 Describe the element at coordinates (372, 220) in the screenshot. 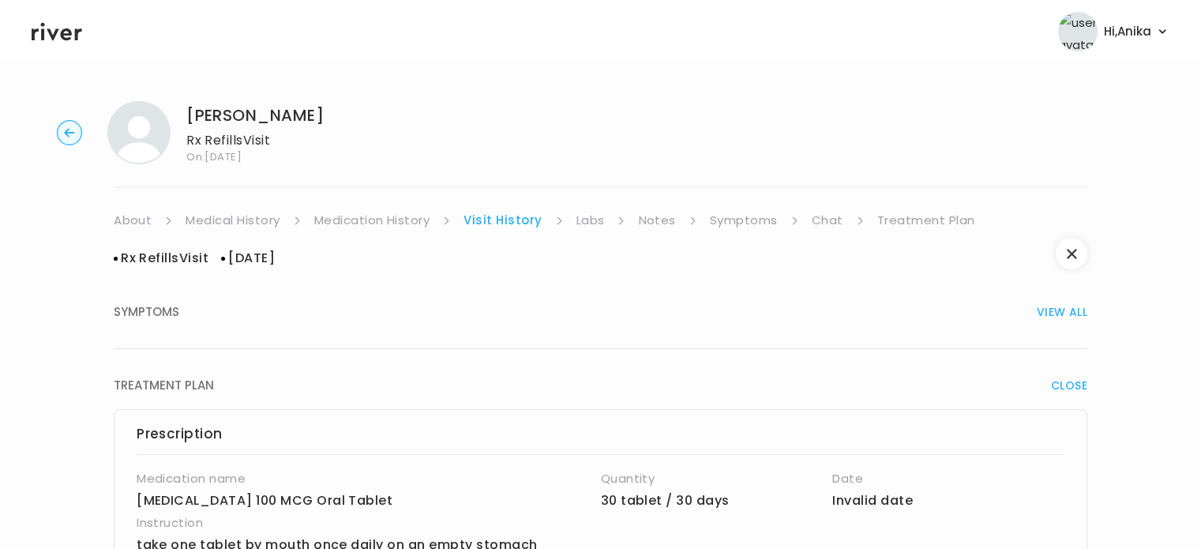

I see `a: Medication History` at that location.